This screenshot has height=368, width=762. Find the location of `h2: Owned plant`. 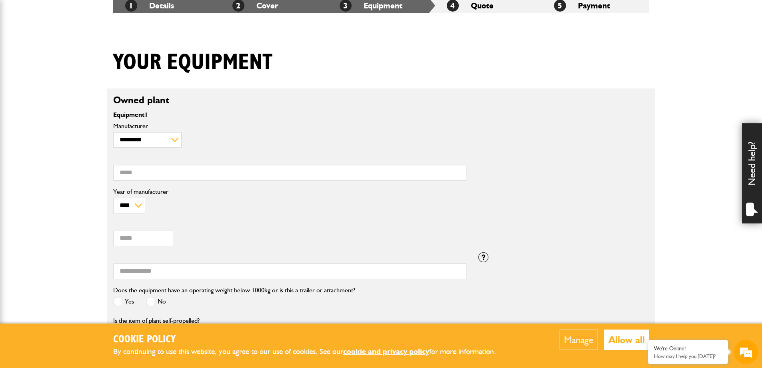

h2: Owned plant is located at coordinates (381, 100).